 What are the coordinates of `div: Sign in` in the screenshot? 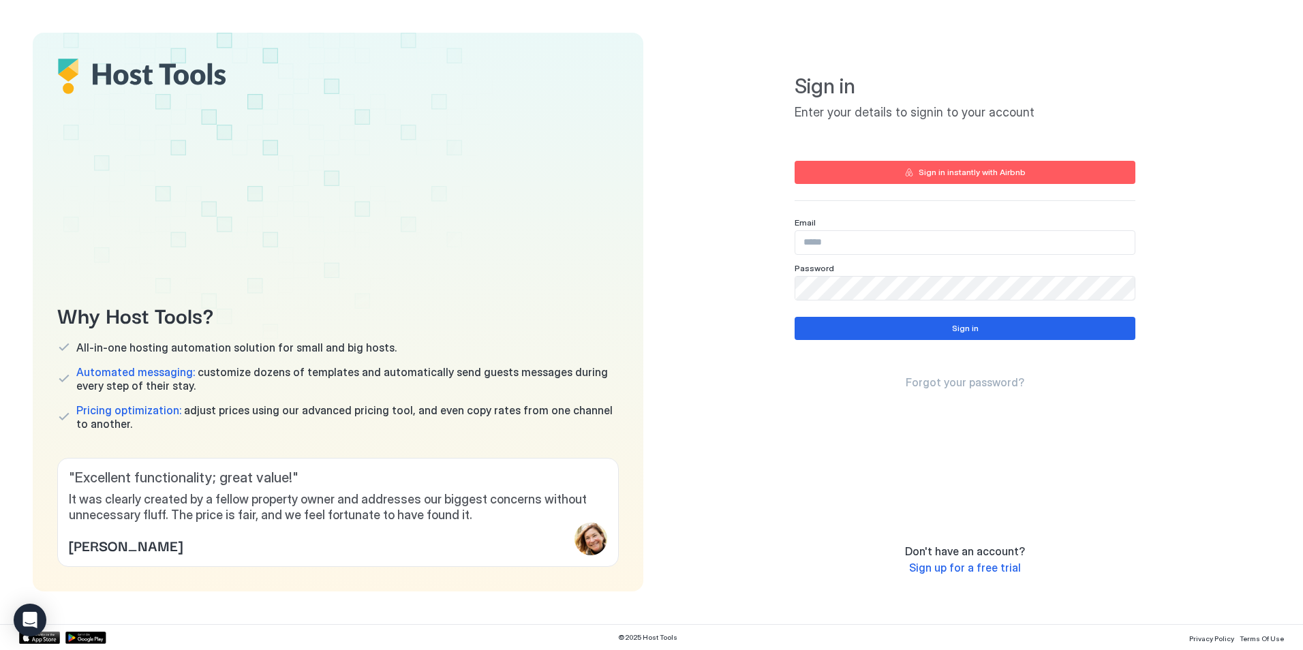 It's located at (965, 328).